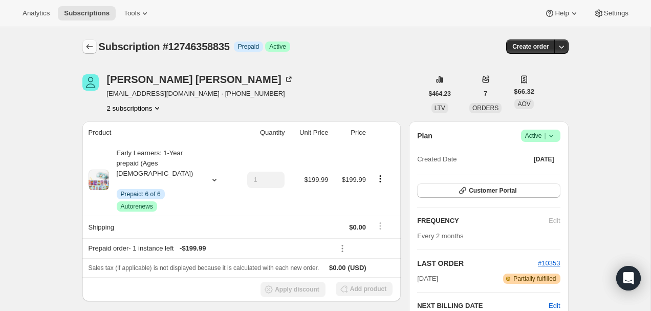  What do you see at coordinates (436, 159) in the screenshot?
I see `span: Created Date` at bounding box center [436, 159].